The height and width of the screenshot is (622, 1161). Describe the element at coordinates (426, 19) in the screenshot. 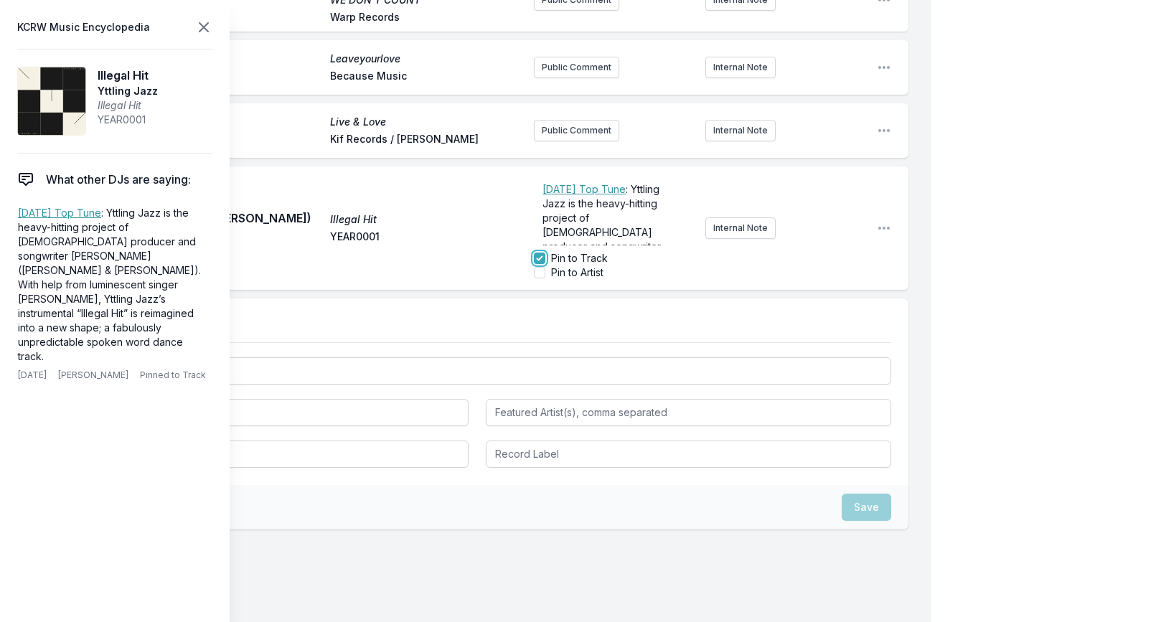

I see `span: Warp Records` at that location.